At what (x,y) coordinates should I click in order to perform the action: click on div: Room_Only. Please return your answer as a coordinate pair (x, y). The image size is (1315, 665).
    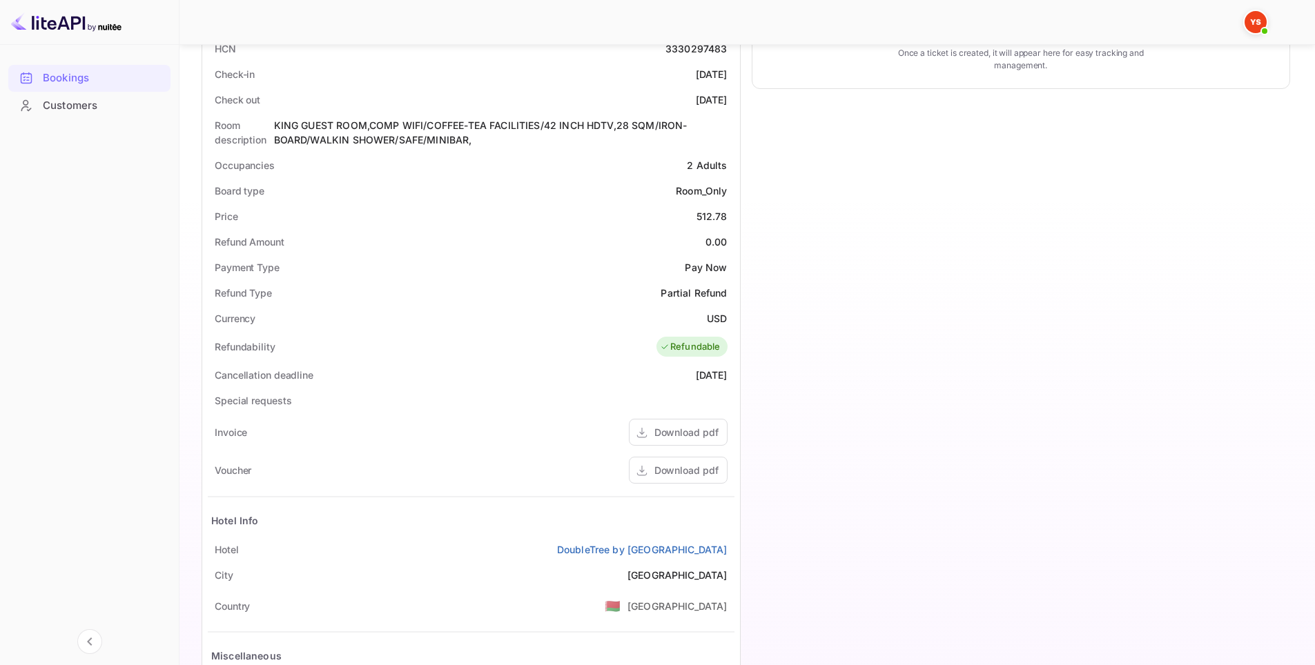
    Looking at the image, I should click on (701, 190).